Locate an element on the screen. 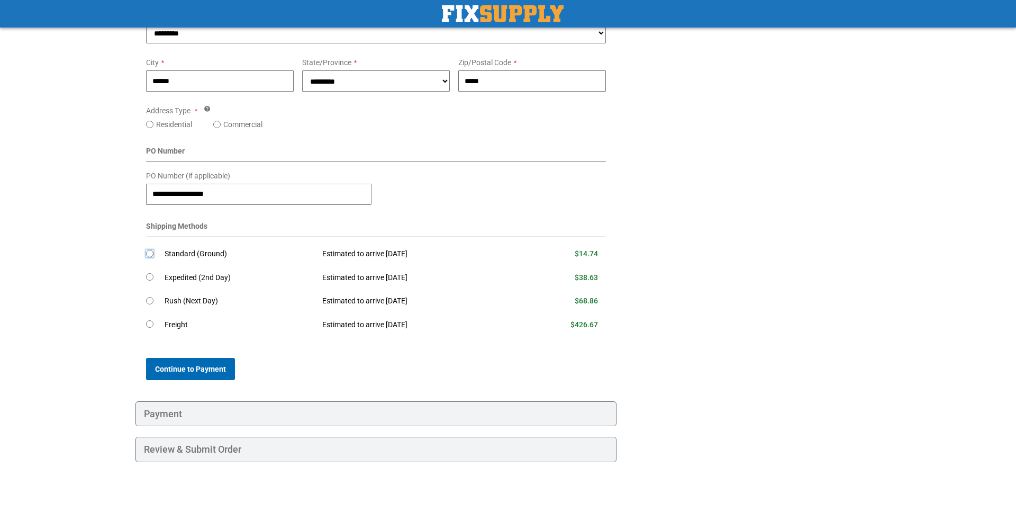 The width and height of the screenshot is (1016, 512). span: $38.63 is located at coordinates (586, 277).